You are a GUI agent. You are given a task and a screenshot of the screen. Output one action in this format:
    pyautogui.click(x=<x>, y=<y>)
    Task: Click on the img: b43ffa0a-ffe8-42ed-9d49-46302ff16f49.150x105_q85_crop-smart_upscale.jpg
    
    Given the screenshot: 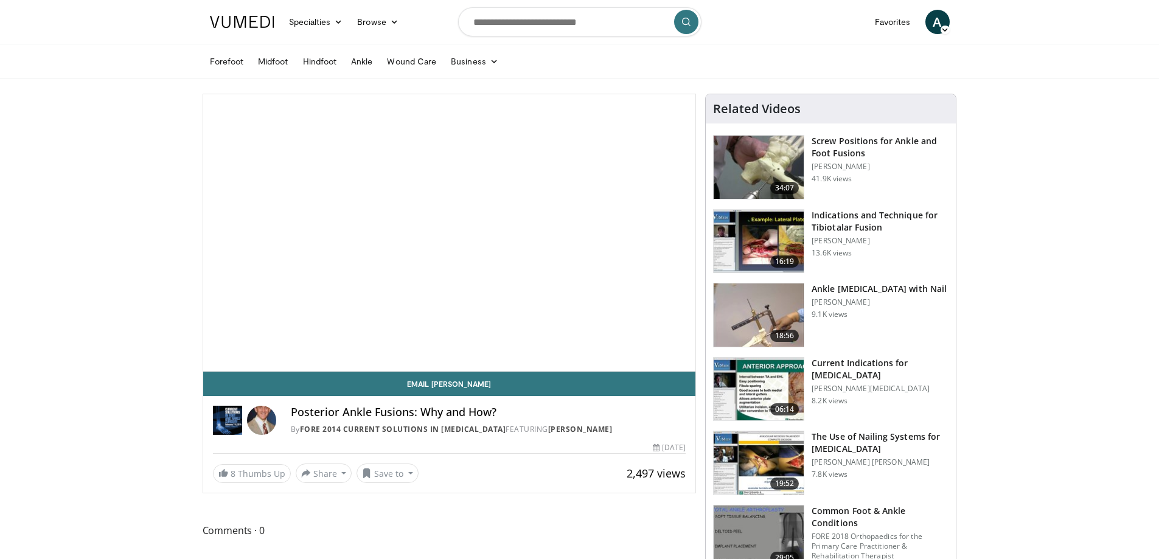 What is the action you would take?
    pyautogui.click(x=759, y=463)
    